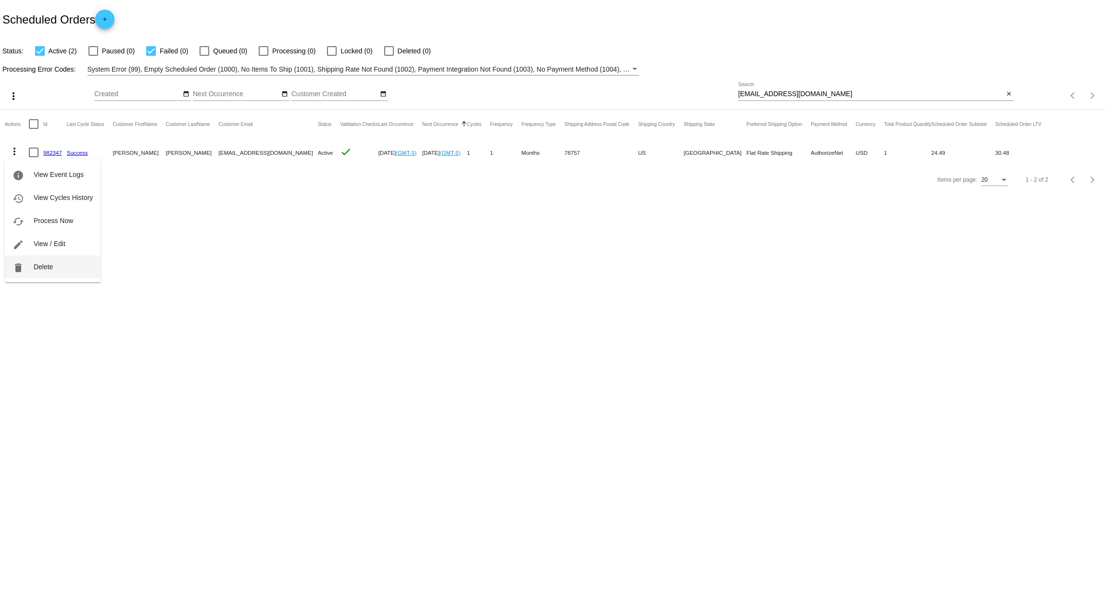  Describe the element at coordinates (59, 175) in the screenshot. I see `span: View Event Logs` at that location.